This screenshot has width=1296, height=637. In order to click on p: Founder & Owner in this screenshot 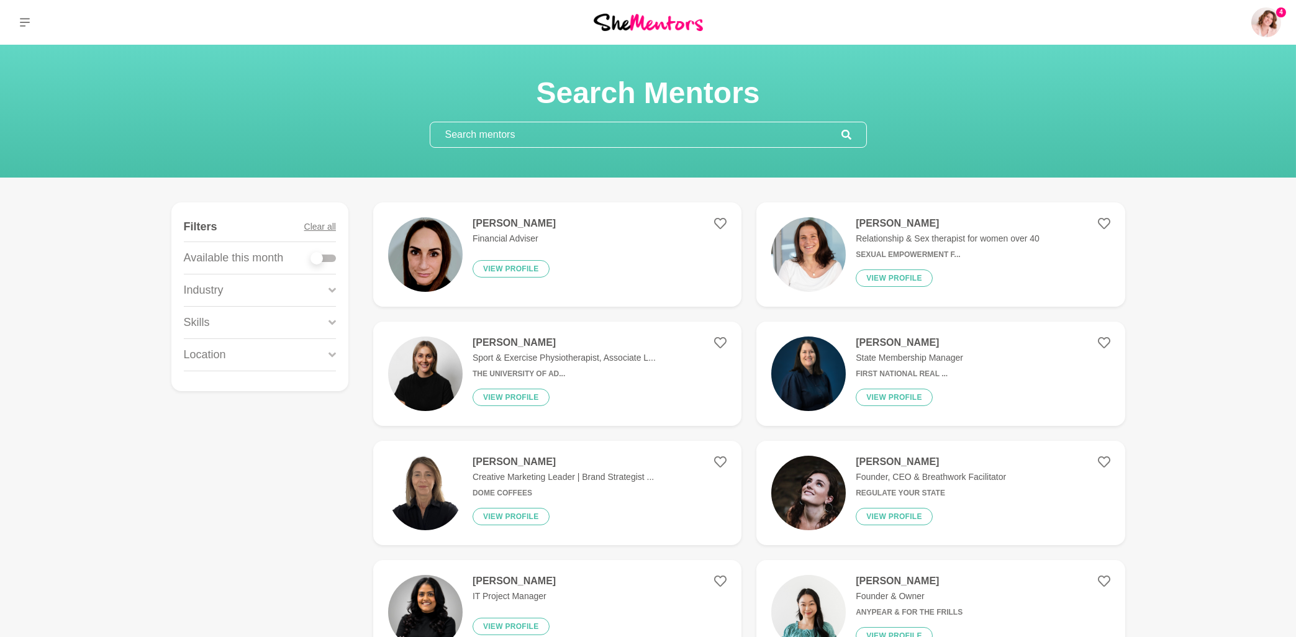, I will do `click(909, 596)`.